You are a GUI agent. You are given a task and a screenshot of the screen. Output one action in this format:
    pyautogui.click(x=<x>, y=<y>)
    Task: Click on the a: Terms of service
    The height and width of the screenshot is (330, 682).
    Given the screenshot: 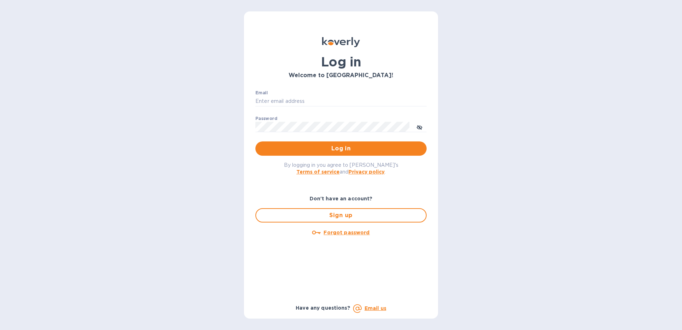 What is the action you would take?
    pyautogui.click(x=318, y=172)
    